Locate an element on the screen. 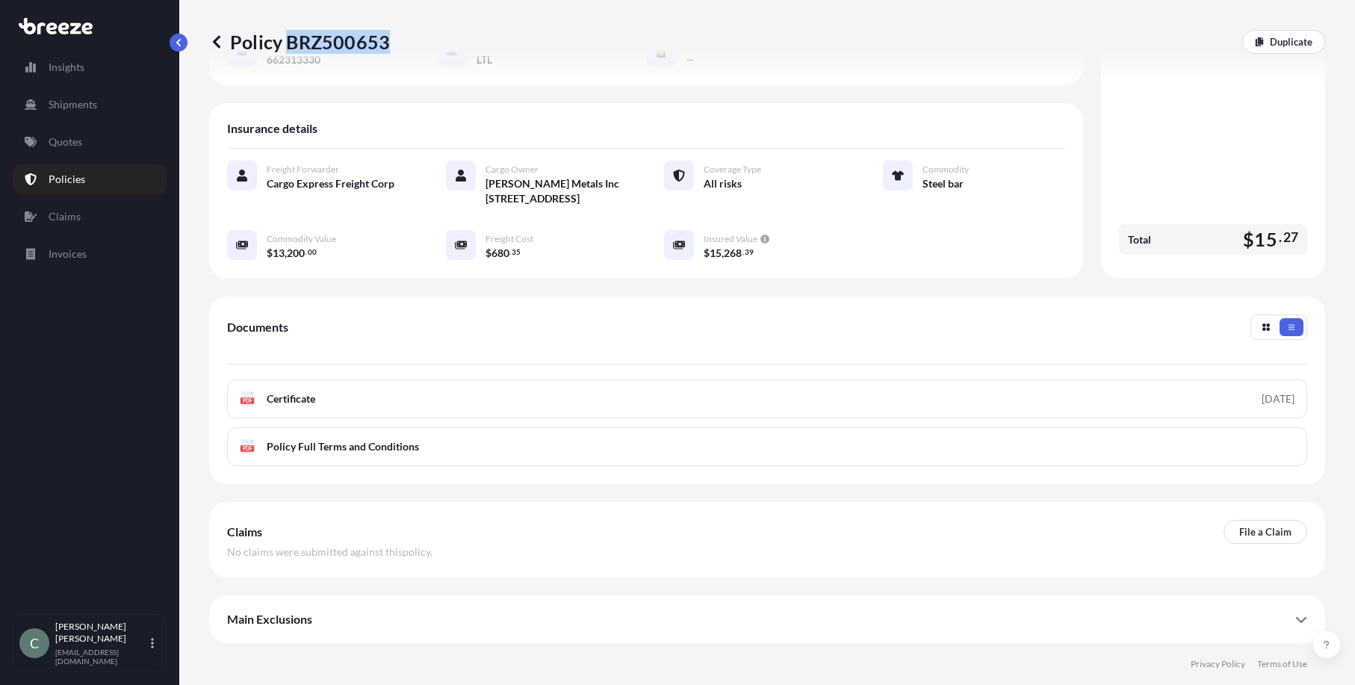 Image resolution: width=1355 pixels, height=685 pixels. span: Cargo Owner is located at coordinates (512, 170).